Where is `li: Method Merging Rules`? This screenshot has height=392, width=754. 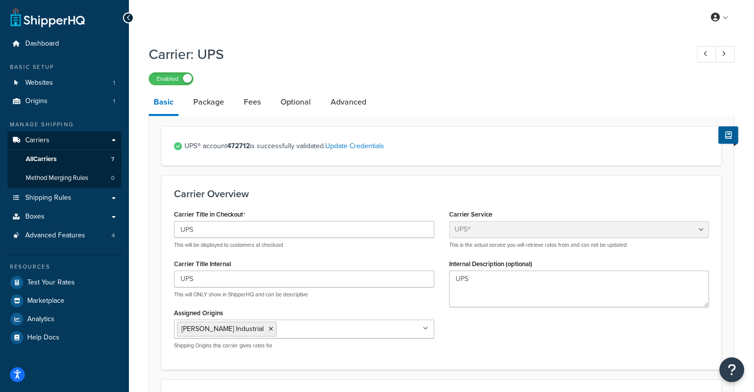 li: Method Merging Rules is located at coordinates (64, 178).